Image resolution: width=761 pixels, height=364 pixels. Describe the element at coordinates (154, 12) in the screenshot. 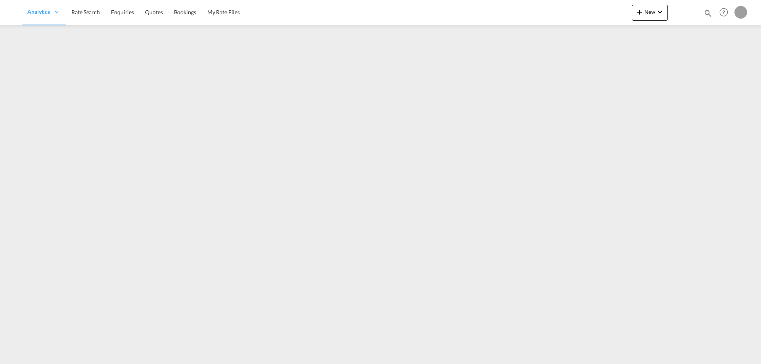

I see `span: Quotes` at that location.